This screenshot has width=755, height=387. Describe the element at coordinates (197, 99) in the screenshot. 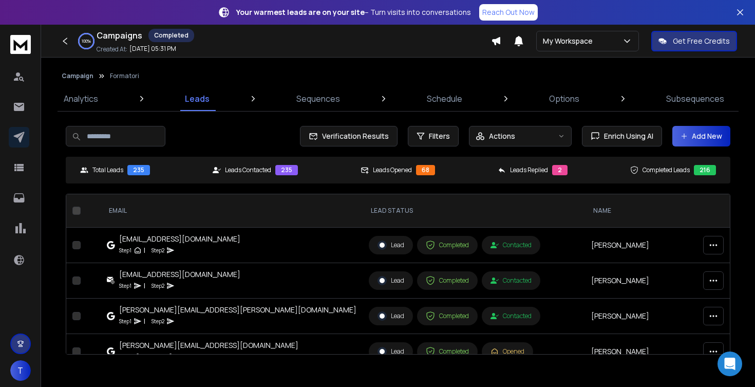

I see `a: Leads` at that location.